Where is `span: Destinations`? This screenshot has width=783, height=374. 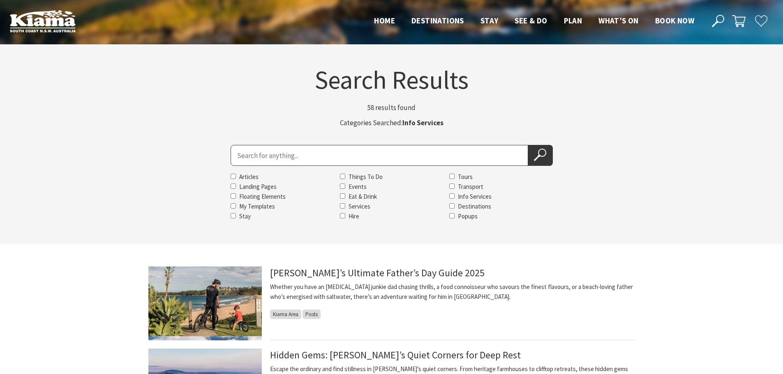
span: Destinations is located at coordinates (438, 21).